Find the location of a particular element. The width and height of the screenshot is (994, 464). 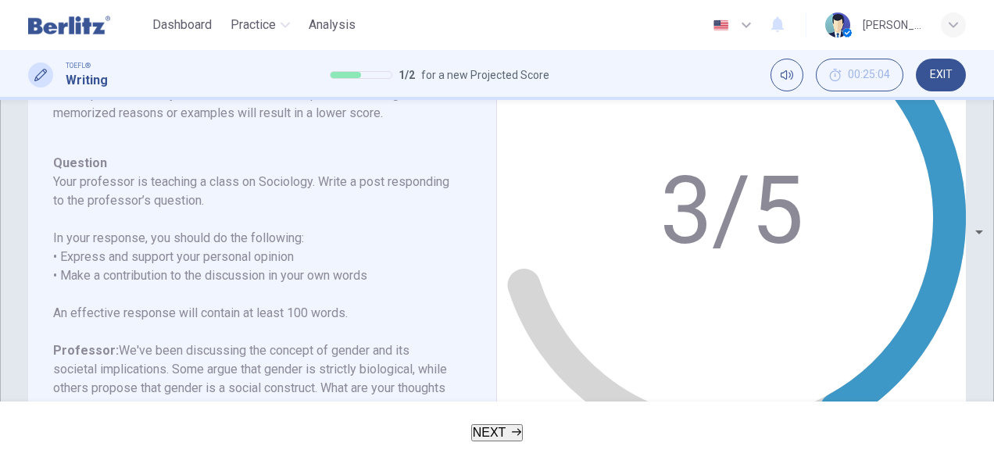

span: Dashboard is located at coordinates (182, 25).